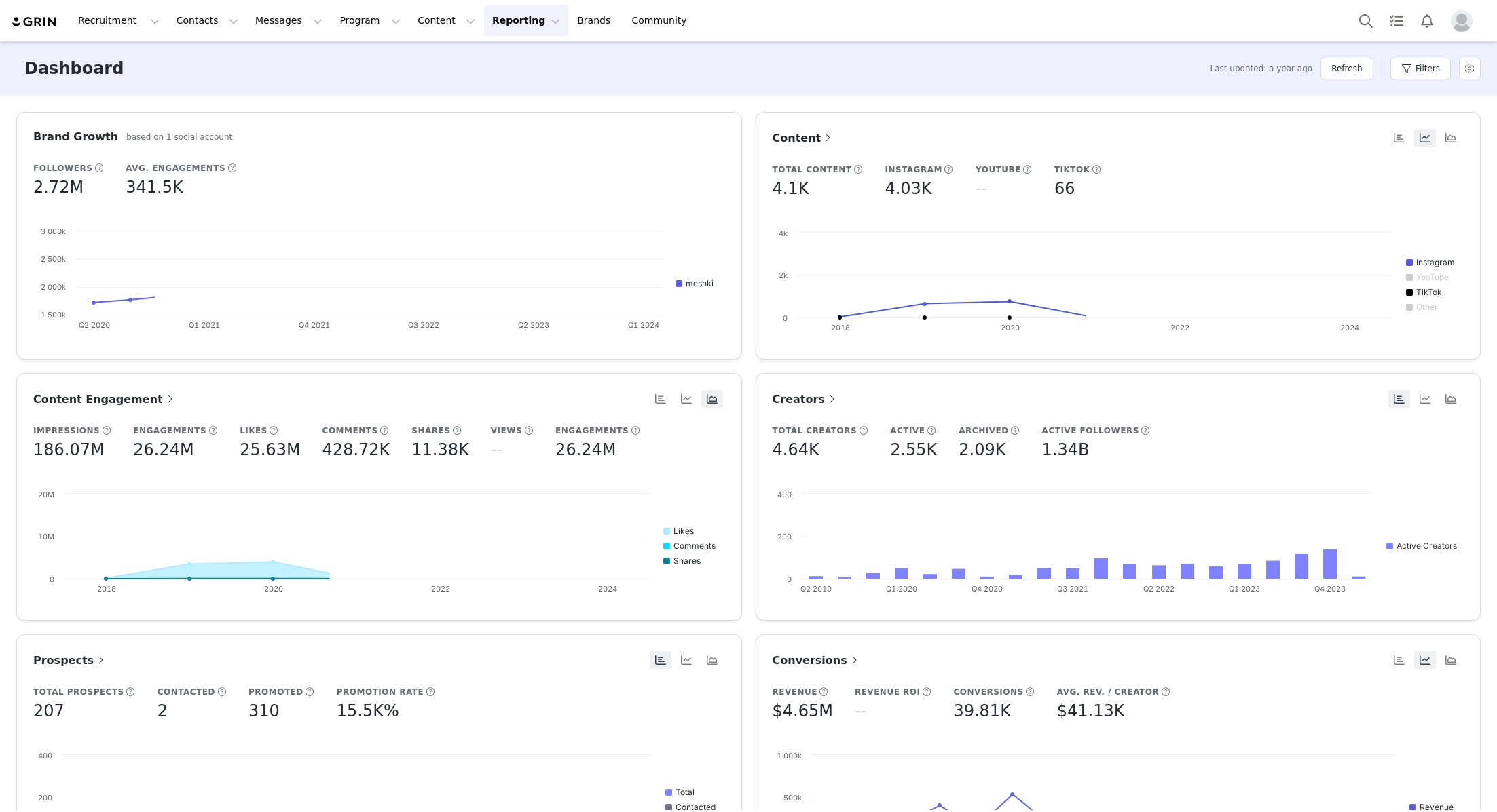  Describe the element at coordinates (1435, 262) in the screenshot. I see `text: Instagram` at that location.